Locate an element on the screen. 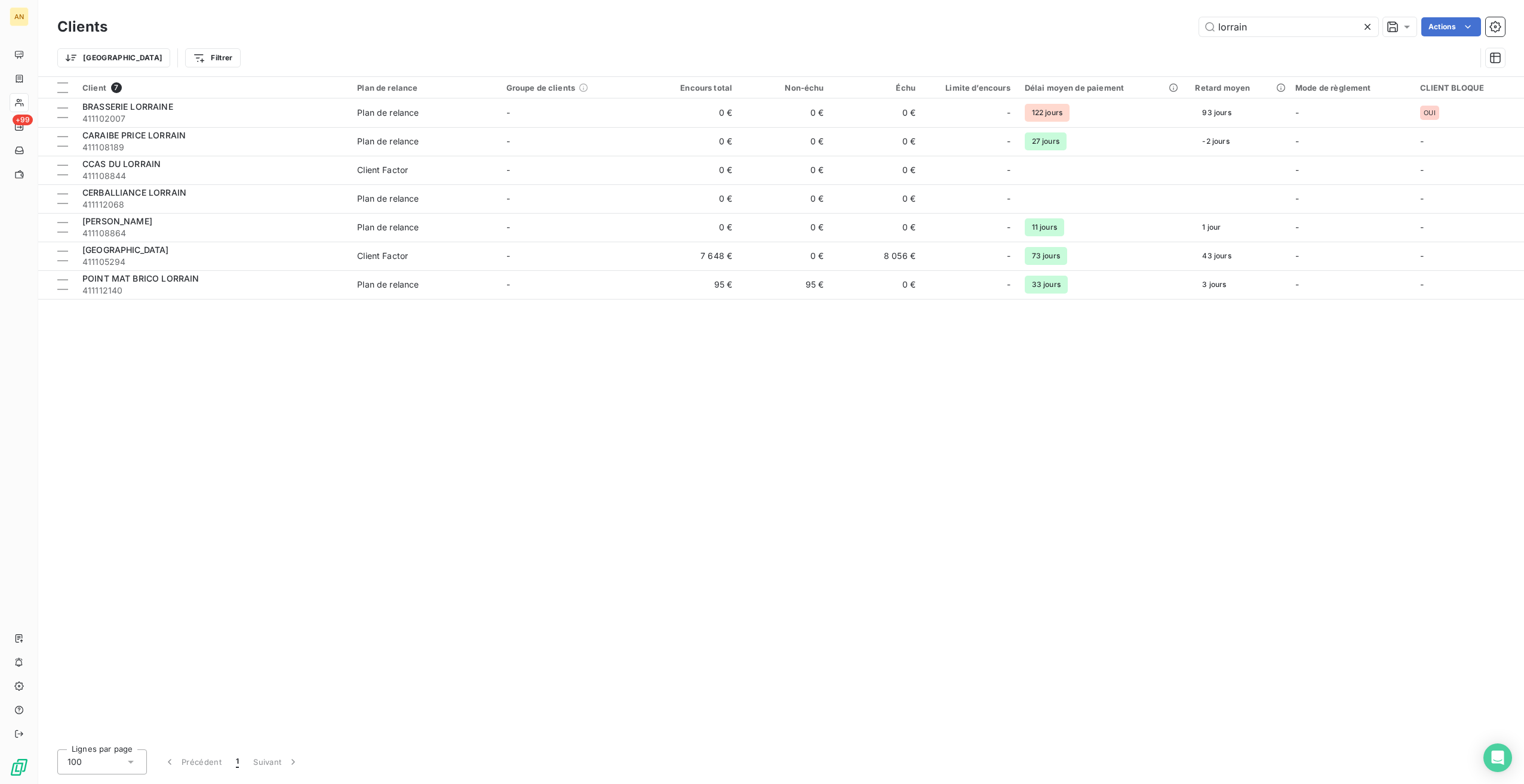  input: Rechercher is located at coordinates (1288, 26).